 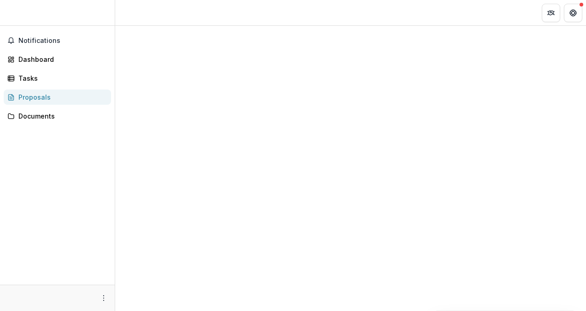 What do you see at coordinates (104, 298) in the screenshot?
I see `button: More` at bounding box center [104, 298].